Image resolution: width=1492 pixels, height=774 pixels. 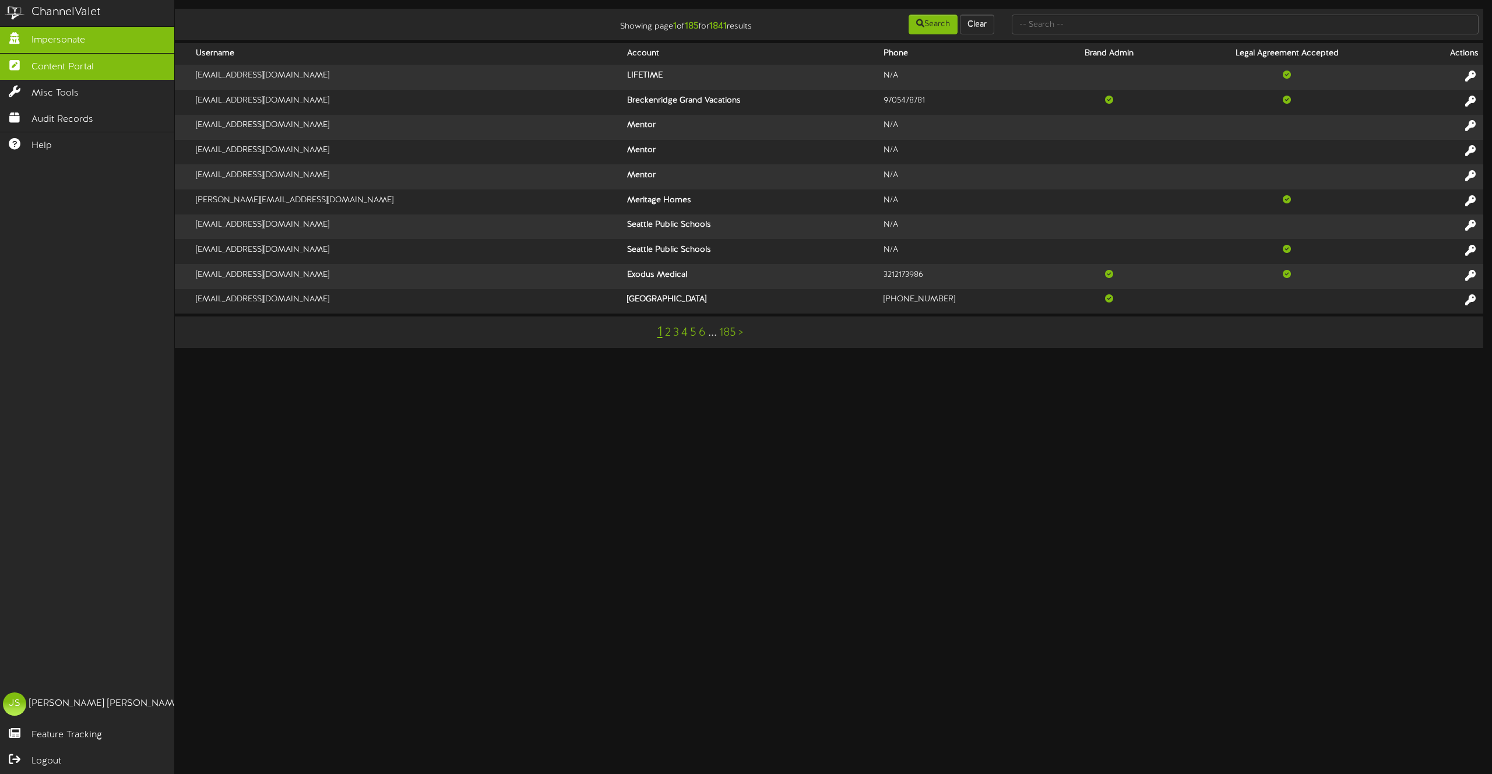 I want to click on a: 2, so click(x=668, y=333).